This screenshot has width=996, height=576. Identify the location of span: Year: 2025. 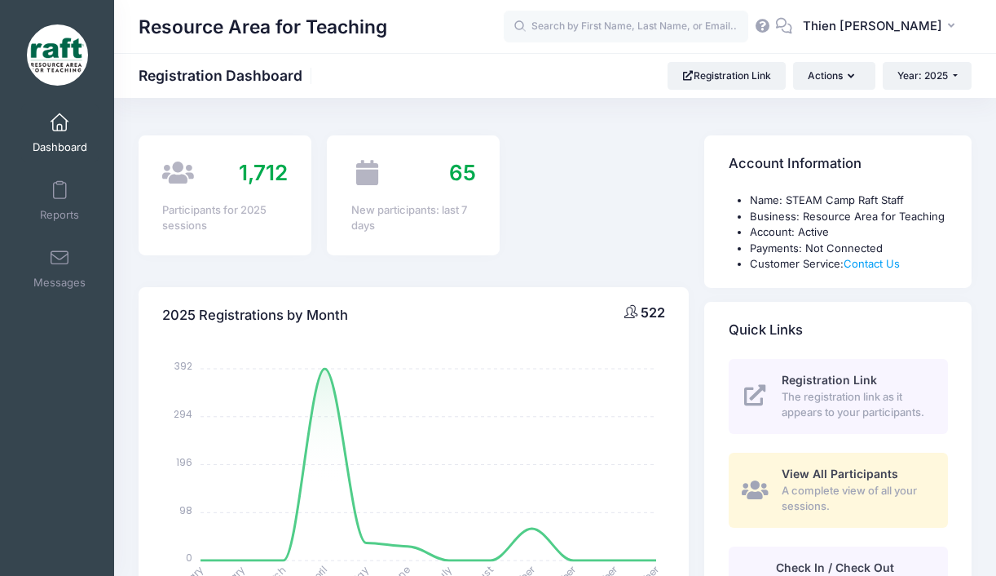
(923, 75).